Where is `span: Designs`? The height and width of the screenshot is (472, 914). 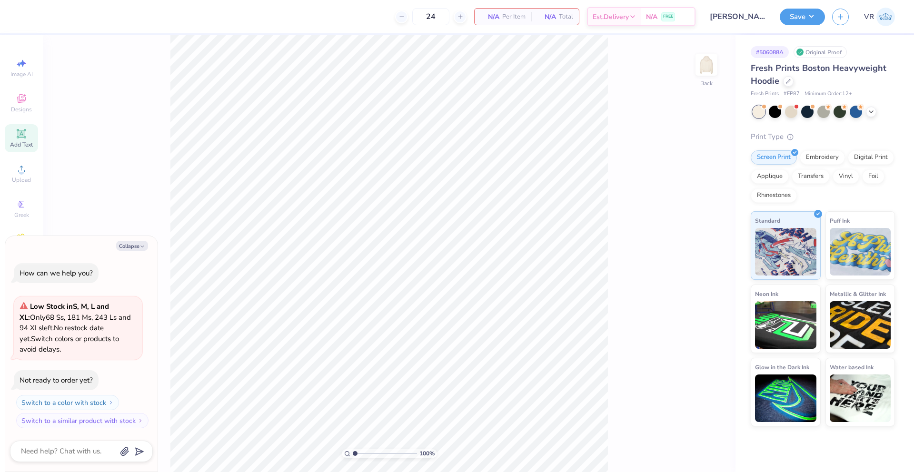 span: Designs is located at coordinates (21, 109).